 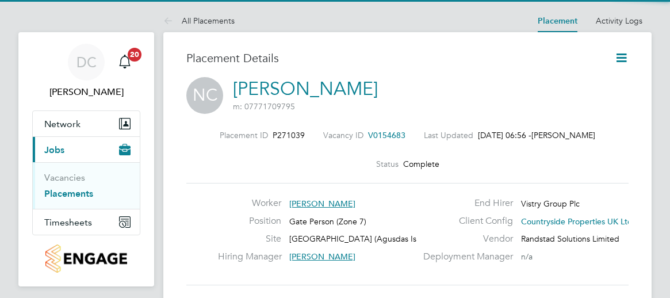 What do you see at coordinates (86, 62) in the screenshot?
I see `span: DC` at bounding box center [86, 62].